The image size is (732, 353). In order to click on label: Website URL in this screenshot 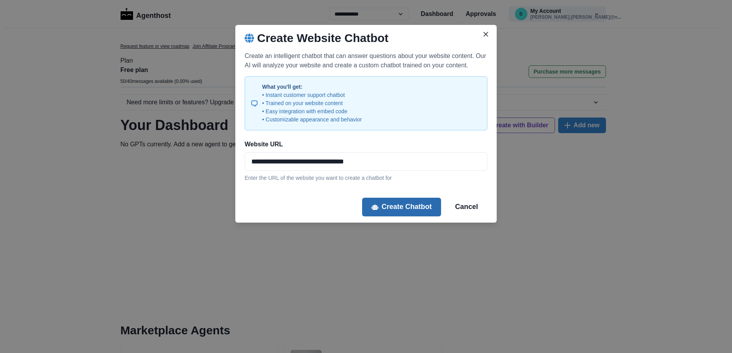, I will do `click(364, 144)`.